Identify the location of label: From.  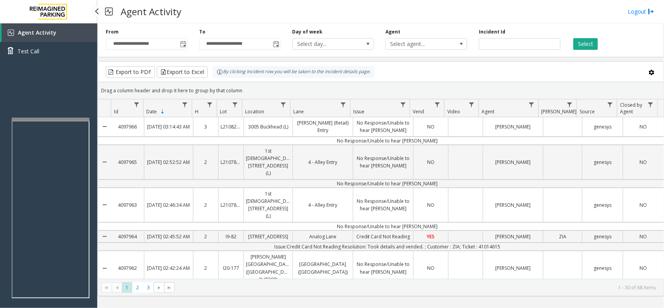
(112, 32).